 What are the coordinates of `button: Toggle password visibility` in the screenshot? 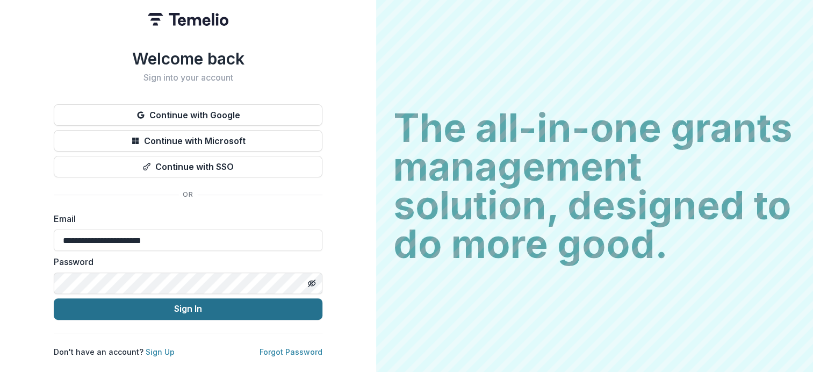 It's located at (312, 283).